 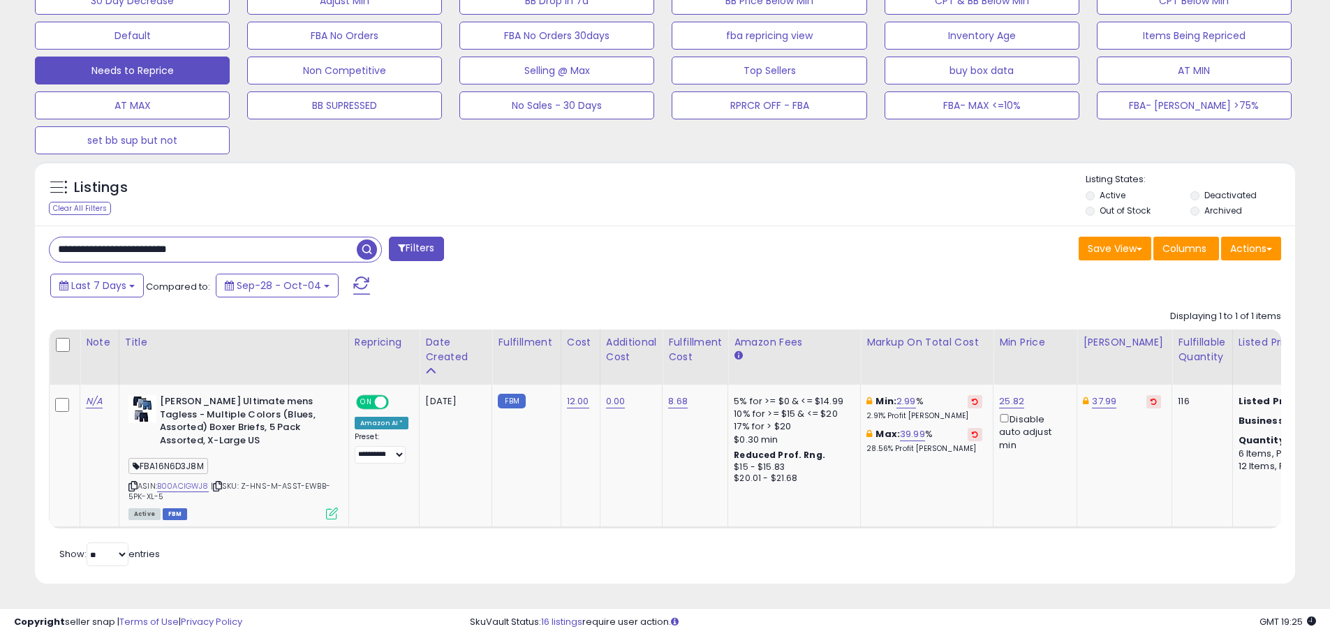 What do you see at coordinates (578, 402) in the screenshot?
I see `a: 12.00` at bounding box center [578, 402].